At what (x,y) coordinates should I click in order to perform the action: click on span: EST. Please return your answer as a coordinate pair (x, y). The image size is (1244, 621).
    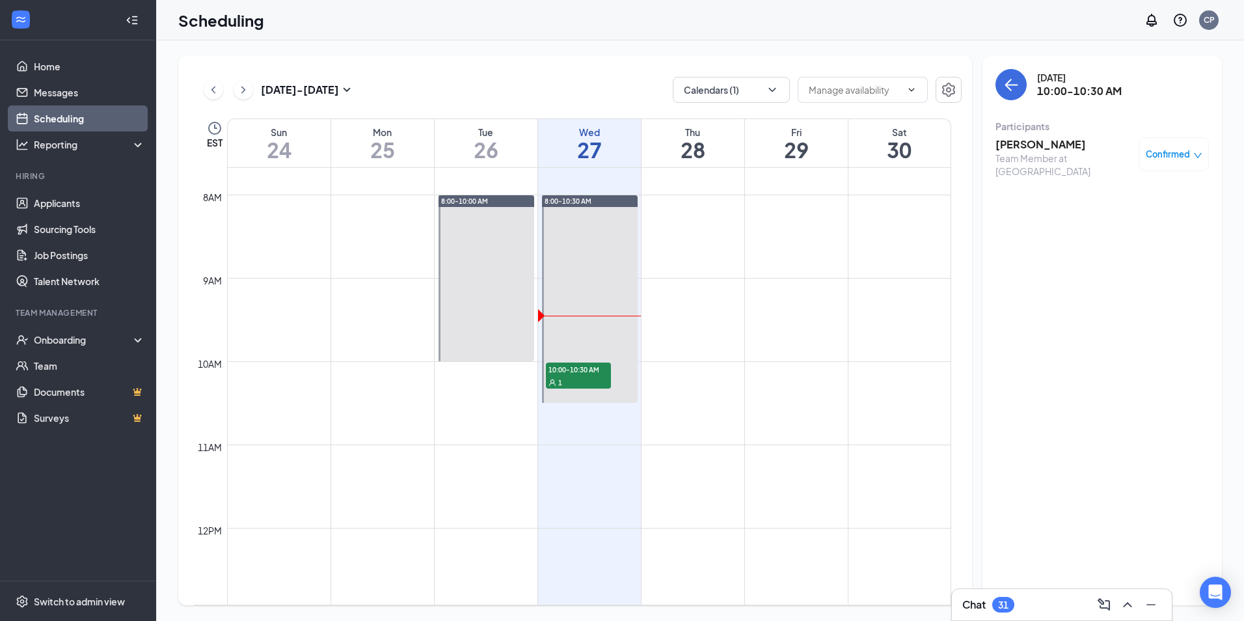
    Looking at the image, I should click on (215, 143).